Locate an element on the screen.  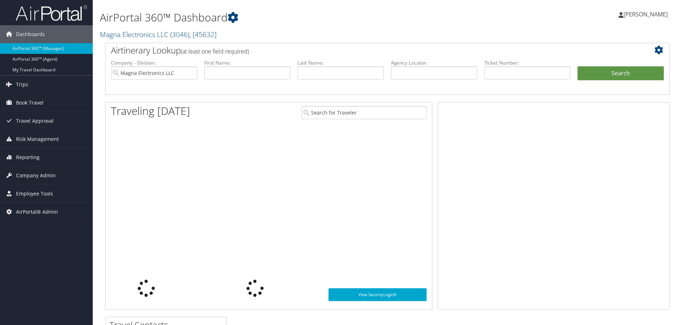
span: ( 3046 ) is located at coordinates (180, 34).